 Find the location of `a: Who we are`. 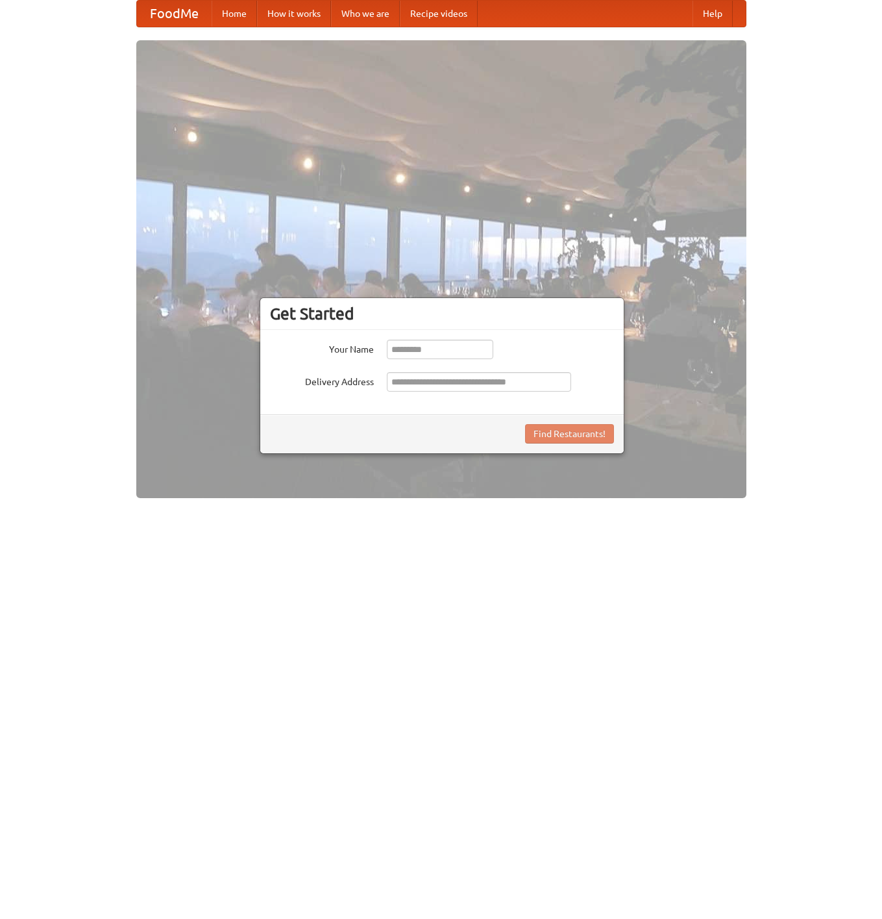

a: Who we are is located at coordinates (366, 14).